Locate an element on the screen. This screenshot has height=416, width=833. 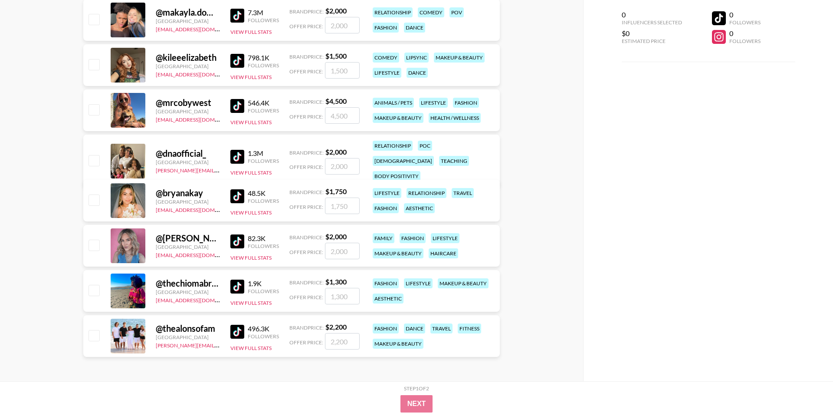
strong: $ 1,300 is located at coordinates (336, 281).